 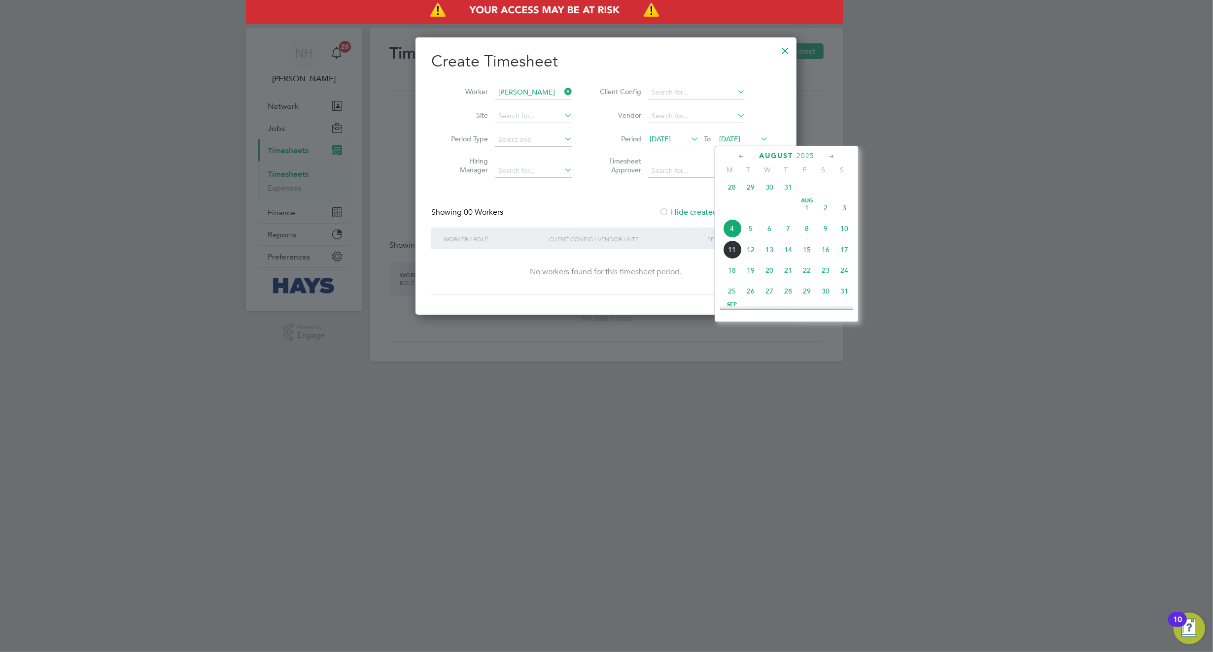 What do you see at coordinates (732, 291) in the screenshot?
I see `span: 25` at bounding box center [732, 291].